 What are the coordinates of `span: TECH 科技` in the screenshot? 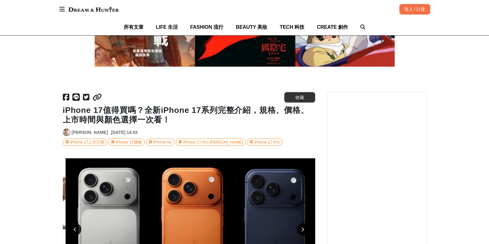 It's located at (292, 27).